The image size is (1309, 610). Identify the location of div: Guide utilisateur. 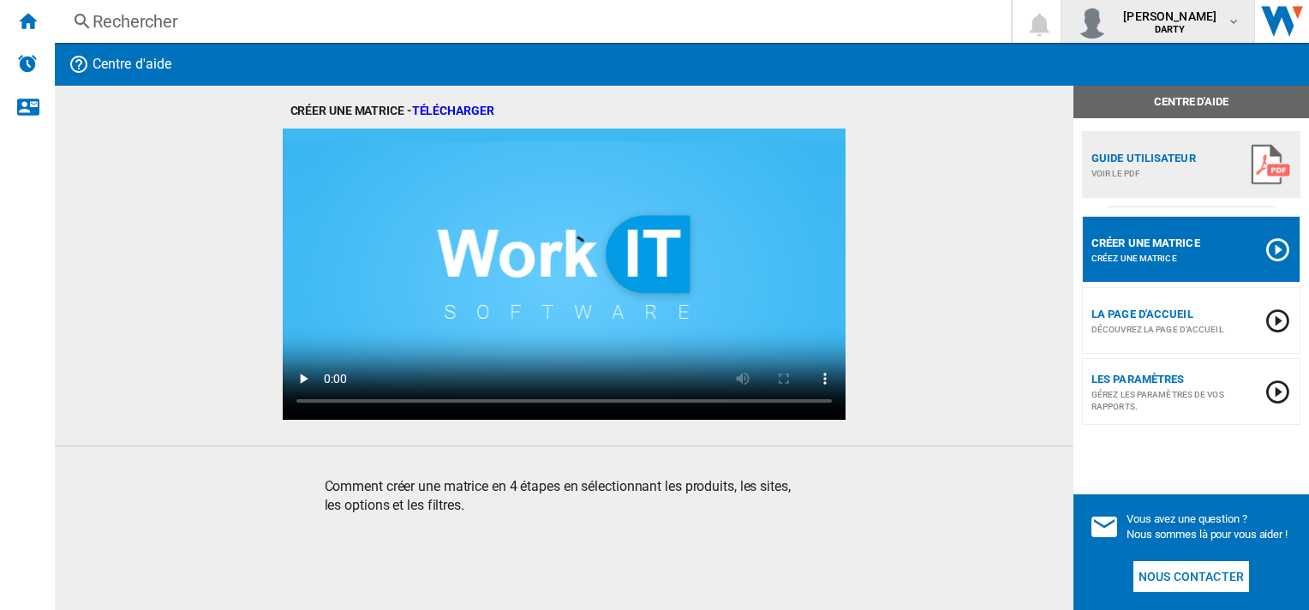
(1170, 158).